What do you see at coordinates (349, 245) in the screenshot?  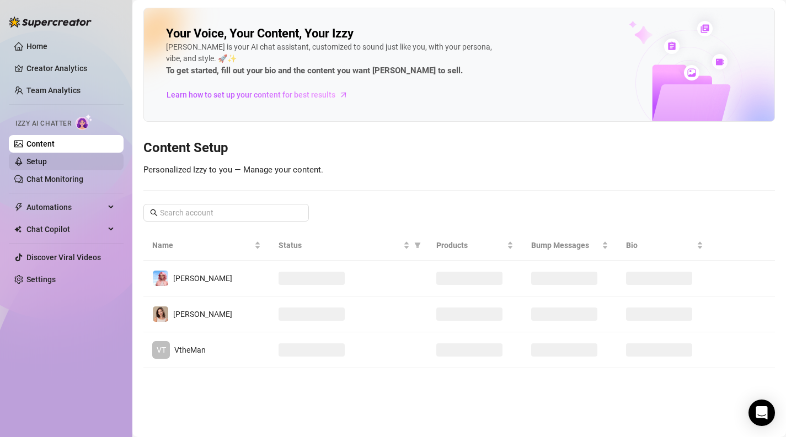 I see `th: Status` at bounding box center [349, 245].